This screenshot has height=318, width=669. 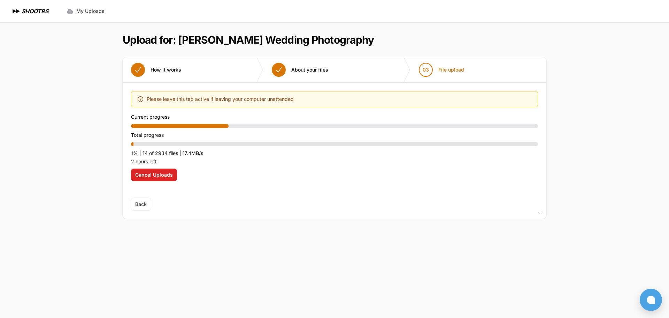 What do you see at coordinates (310, 70) in the screenshot?
I see `span: About your files` at bounding box center [310, 70].